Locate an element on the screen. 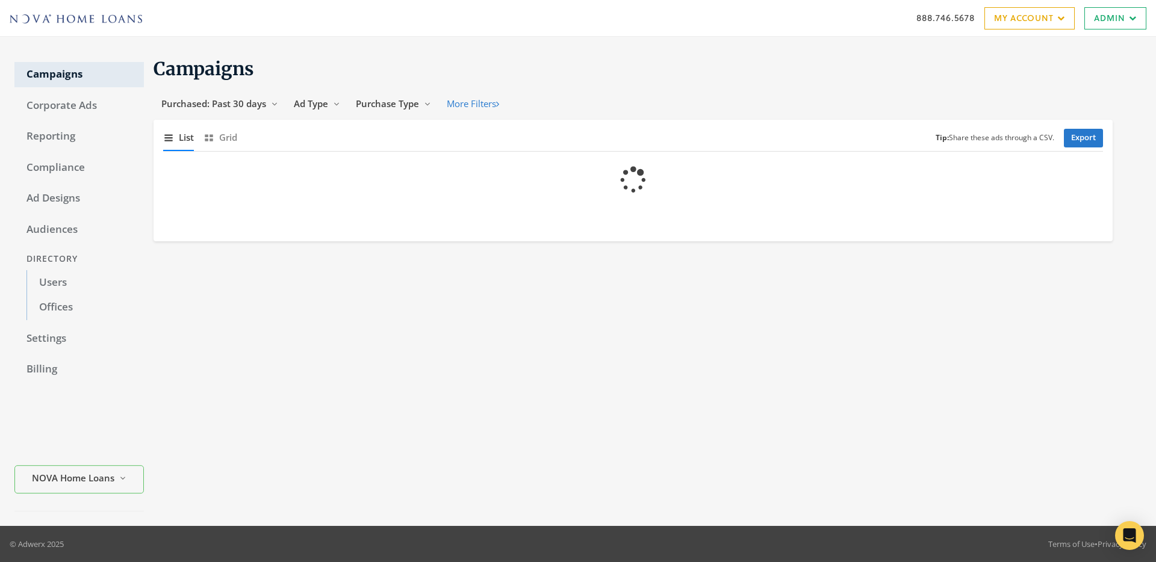 The image size is (1156, 562). a: Privacy Policy is located at coordinates (1121, 544).